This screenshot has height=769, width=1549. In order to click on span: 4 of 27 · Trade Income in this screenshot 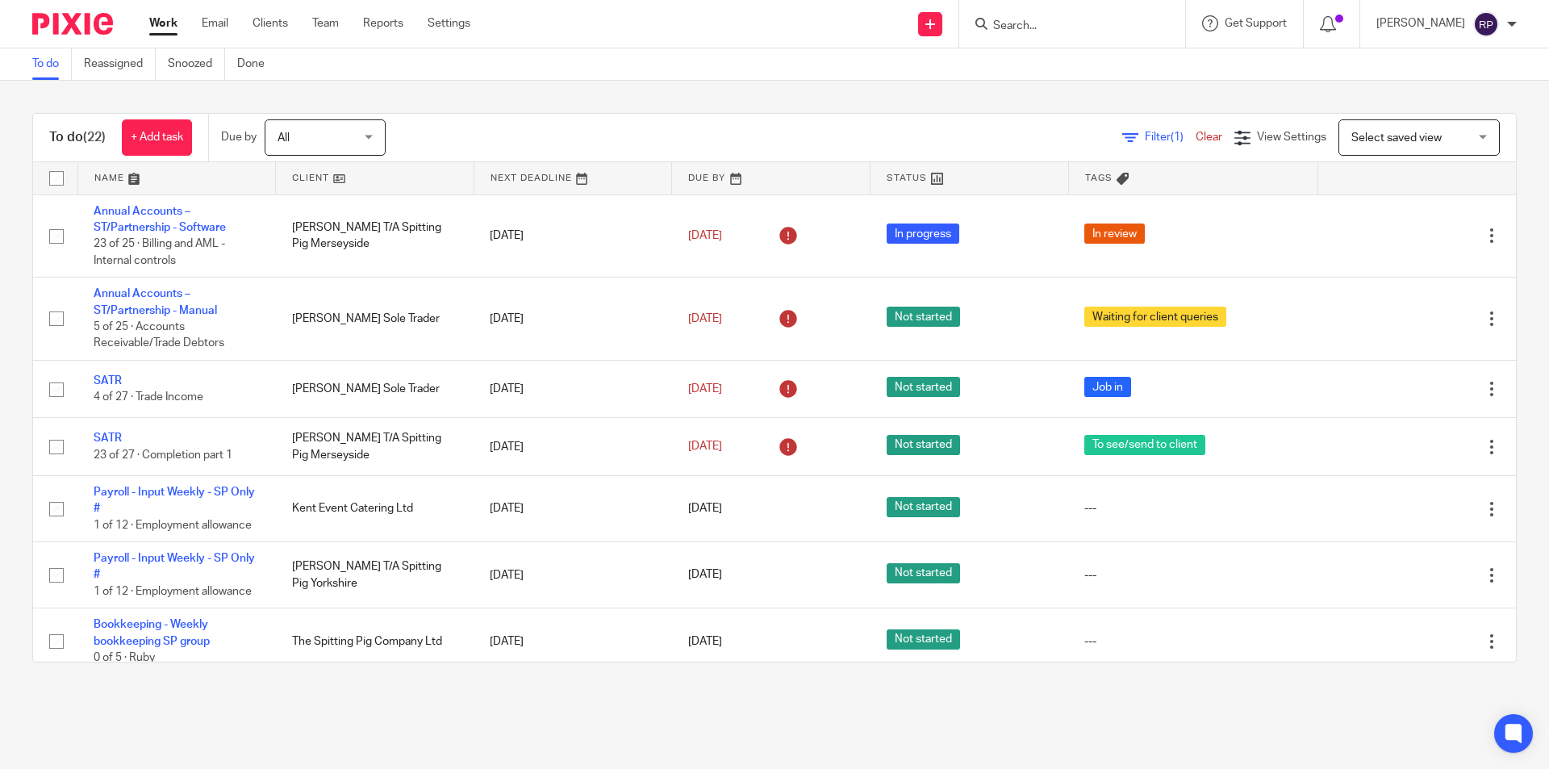, I will do `click(148, 397)`.